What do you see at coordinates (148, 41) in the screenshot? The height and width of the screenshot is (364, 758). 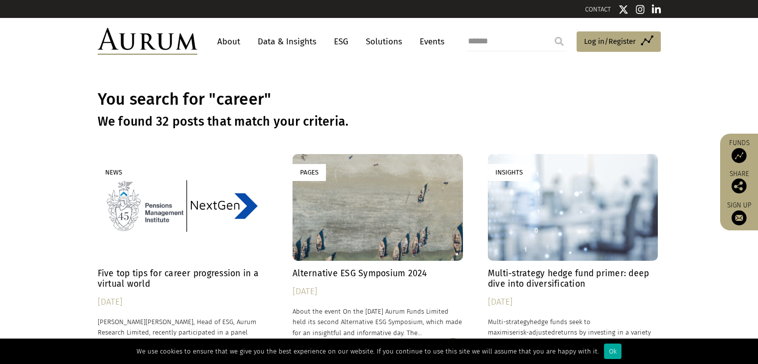 I see `img: Aurum` at bounding box center [148, 41].